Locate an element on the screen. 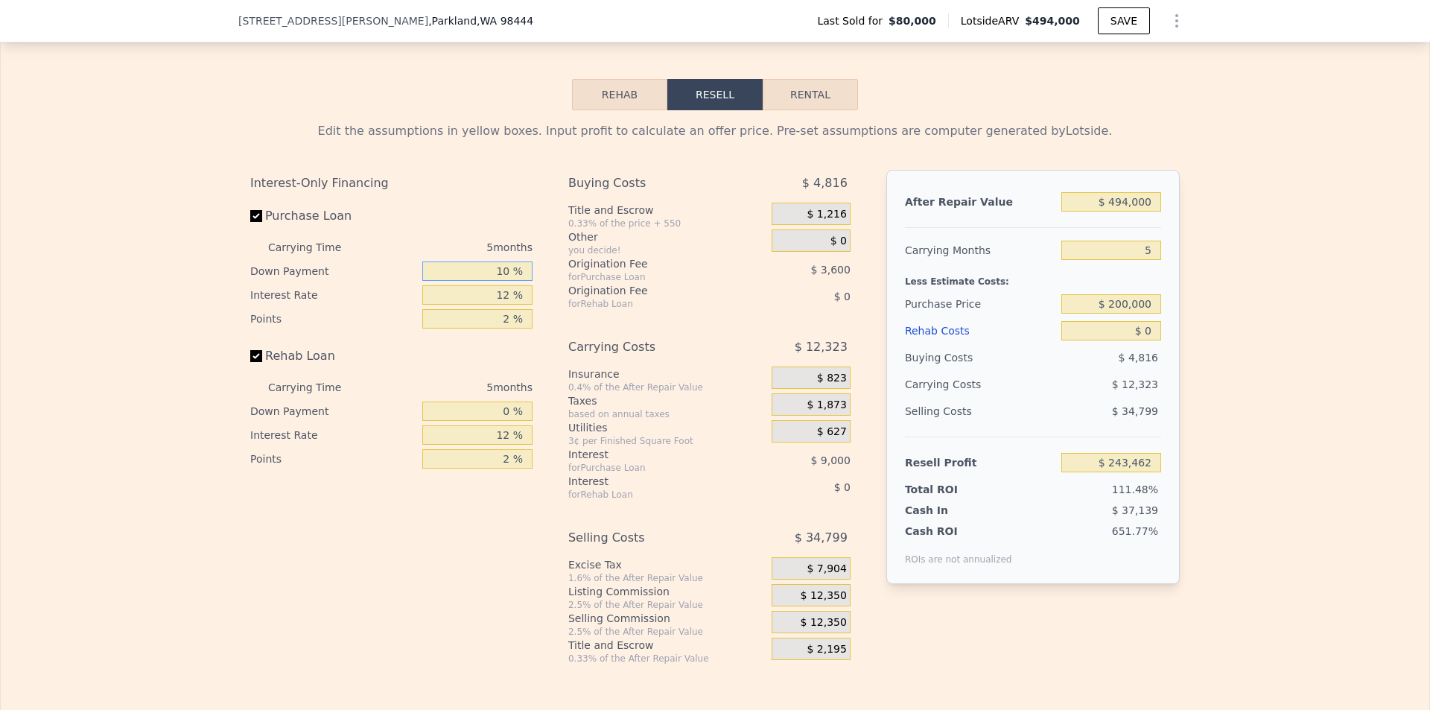 This screenshot has height=710, width=1430. div: you decide! is located at coordinates (667, 250).